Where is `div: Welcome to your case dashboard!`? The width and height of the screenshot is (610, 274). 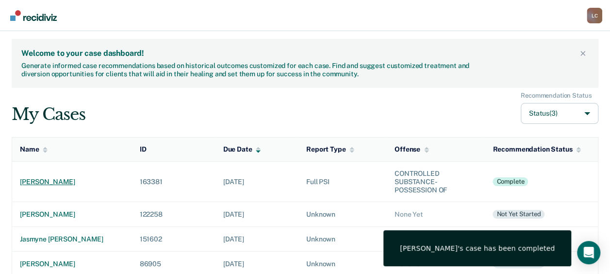 div: Welcome to your case dashboard! is located at coordinates (299, 53).